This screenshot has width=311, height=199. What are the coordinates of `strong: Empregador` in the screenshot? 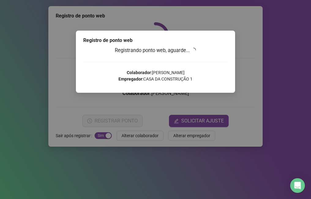 It's located at (131, 79).